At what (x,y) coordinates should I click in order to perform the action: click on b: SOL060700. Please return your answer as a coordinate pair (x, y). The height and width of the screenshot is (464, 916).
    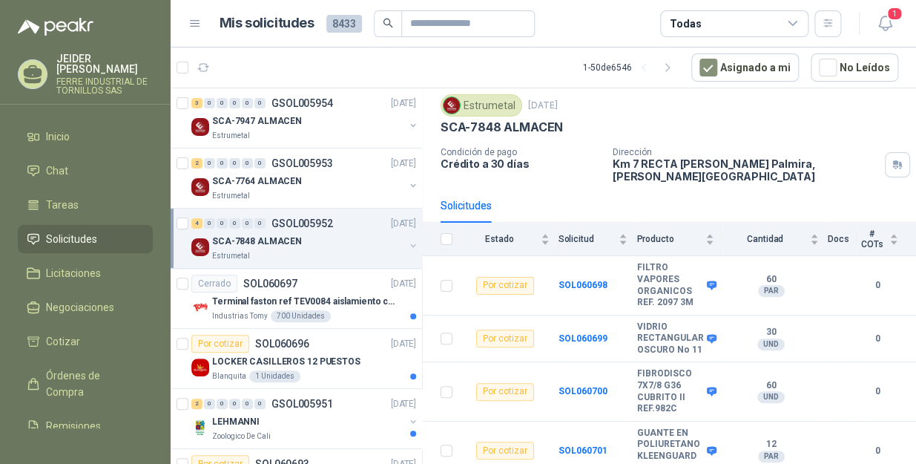
    Looking at the image, I should click on (583, 391).